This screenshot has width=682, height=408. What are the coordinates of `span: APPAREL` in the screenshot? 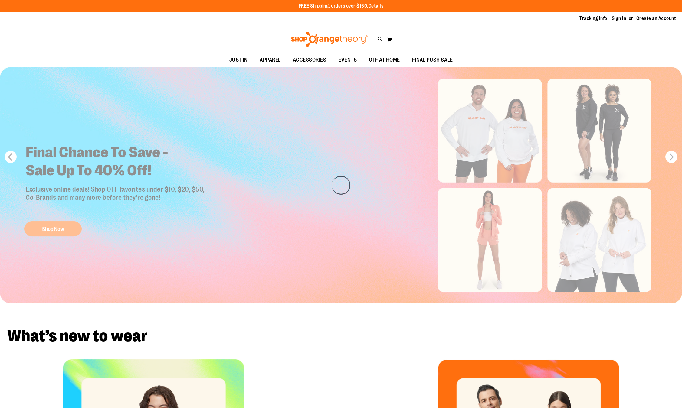 It's located at (270, 60).